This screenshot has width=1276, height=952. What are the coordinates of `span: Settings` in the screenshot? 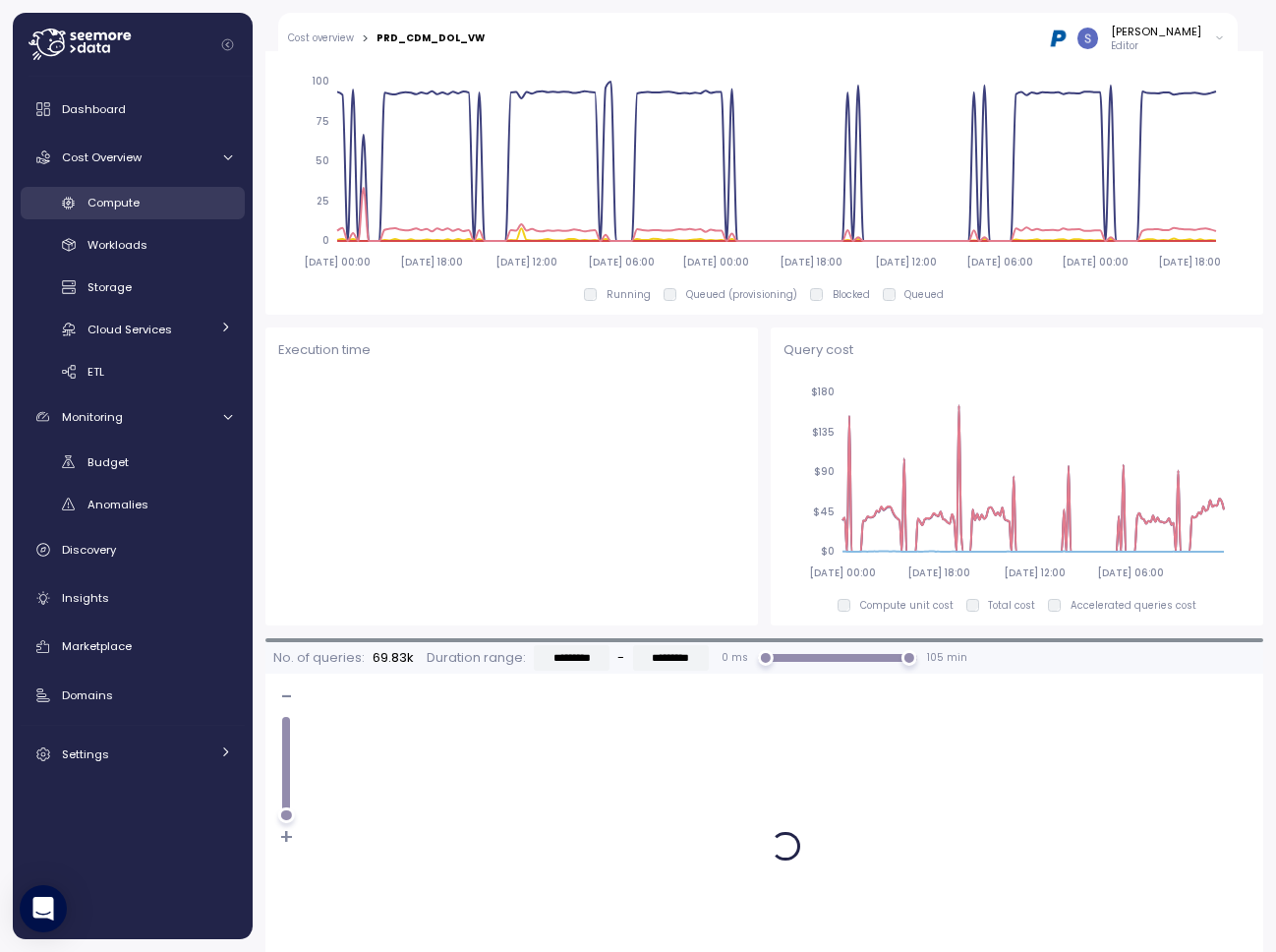 It's located at (86, 754).